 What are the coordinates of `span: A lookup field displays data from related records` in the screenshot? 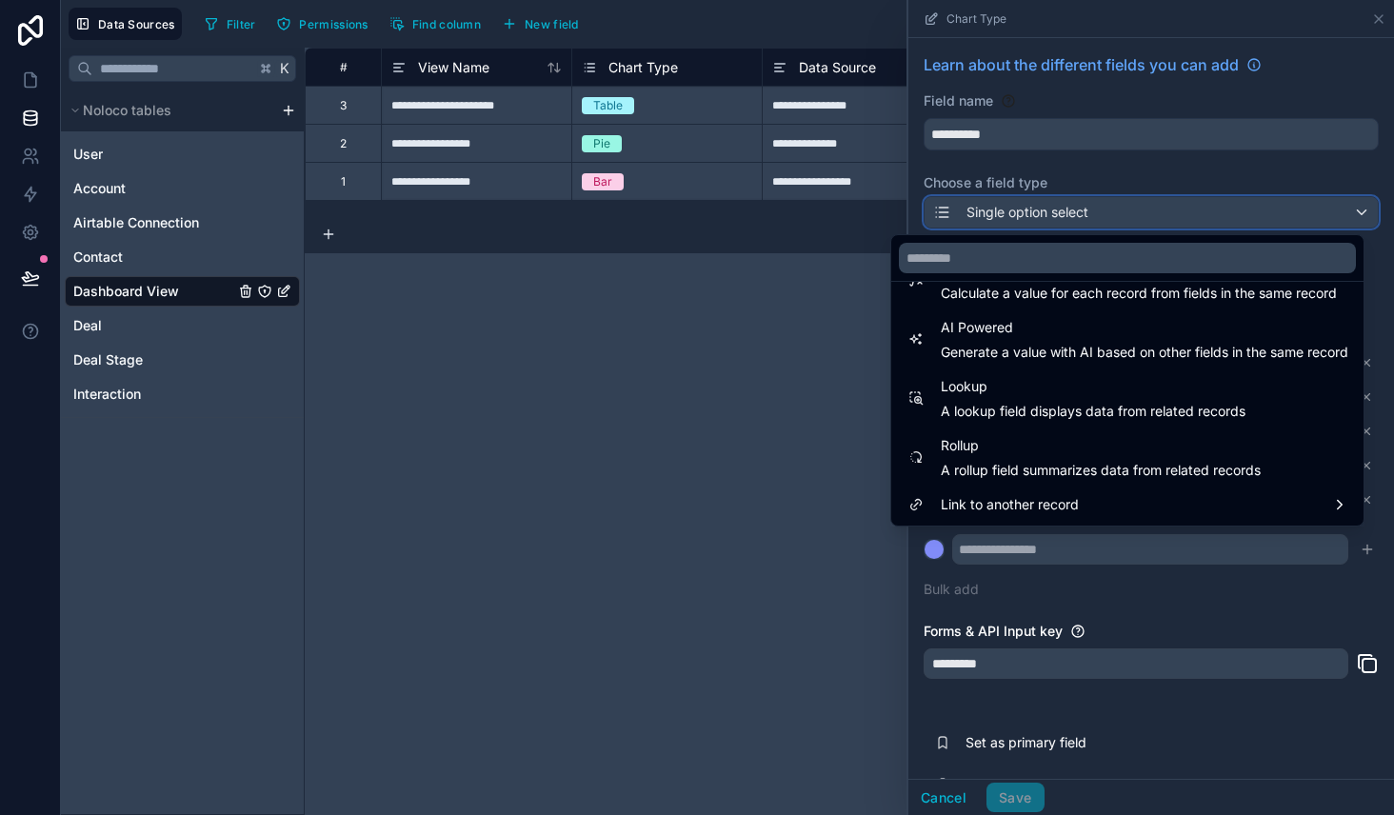 It's located at (1093, 411).